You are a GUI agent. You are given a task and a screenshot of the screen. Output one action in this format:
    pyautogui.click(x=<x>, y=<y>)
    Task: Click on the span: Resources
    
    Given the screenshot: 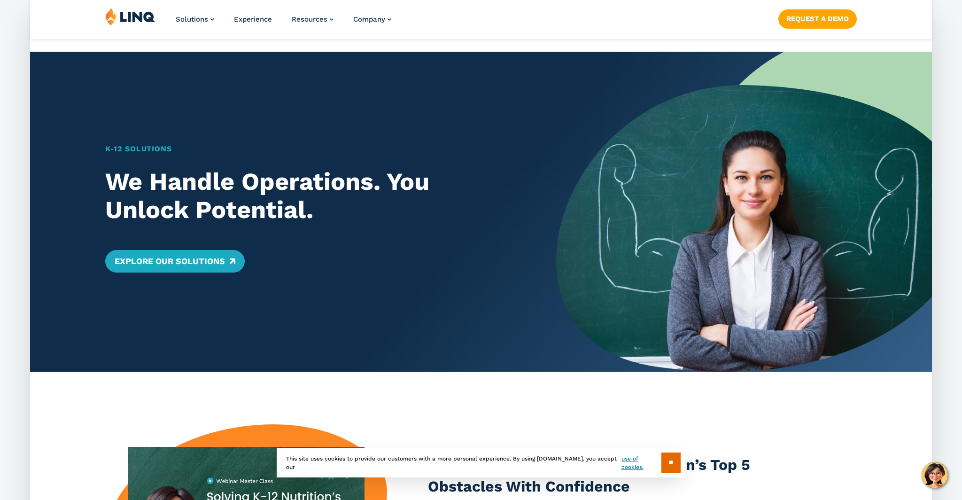 What is the action you would take?
    pyautogui.click(x=309, y=19)
    